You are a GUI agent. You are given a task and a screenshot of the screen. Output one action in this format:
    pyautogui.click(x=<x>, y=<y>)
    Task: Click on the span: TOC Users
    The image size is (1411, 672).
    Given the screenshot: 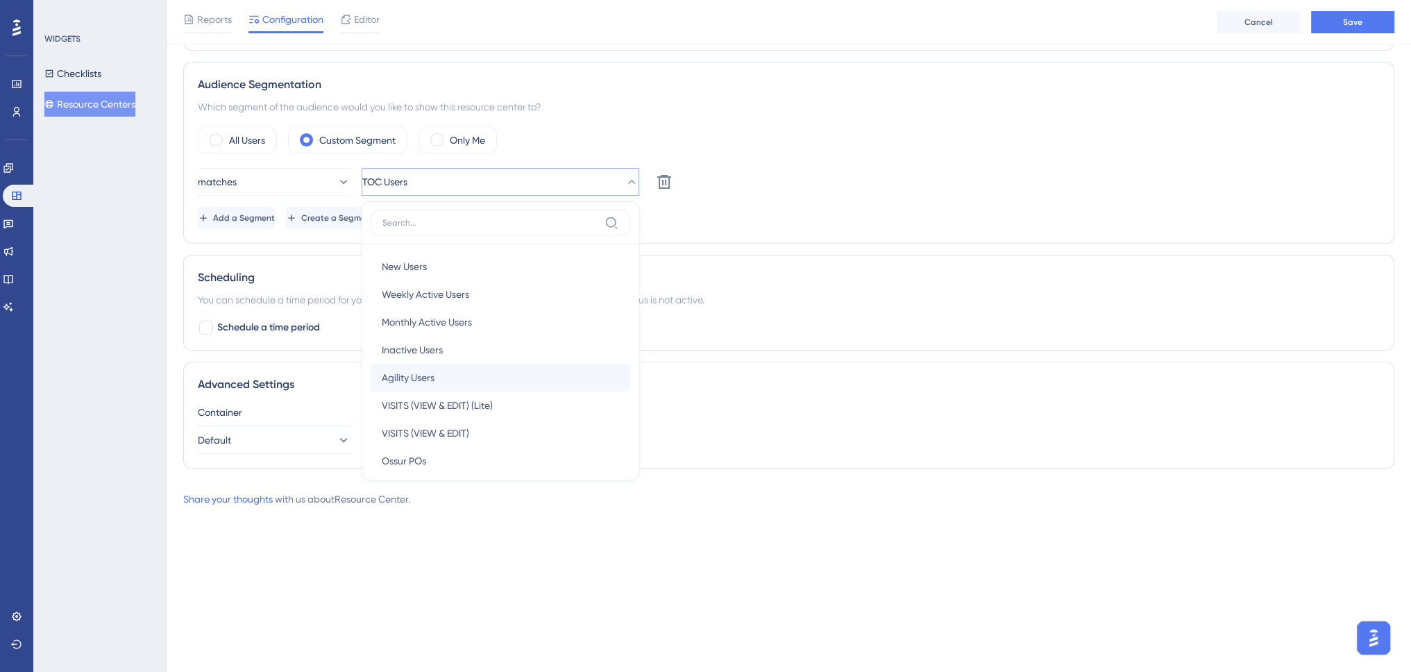 What is the action you would take?
    pyautogui.click(x=384, y=182)
    